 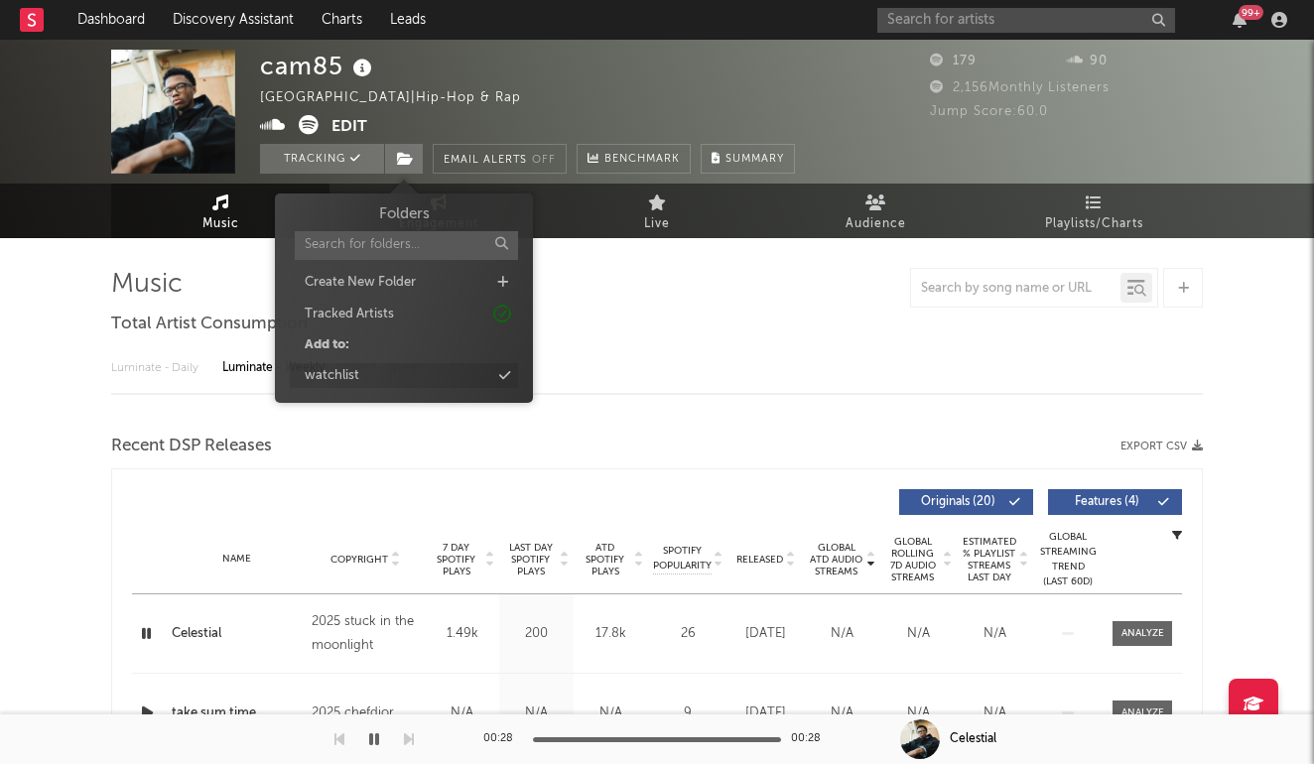 I want to click on div: Name, so click(x=236, y=559).